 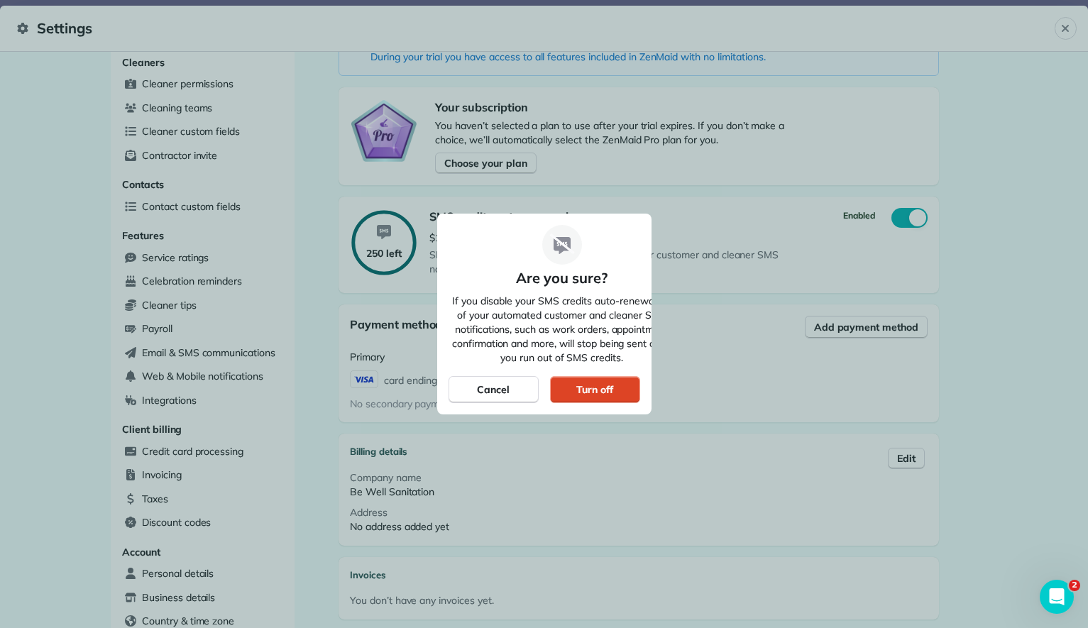 What do you see at coordinates (562, 278) in the screenshot?
I see `h1: Are you sure?` at bounding box center [562, 278].